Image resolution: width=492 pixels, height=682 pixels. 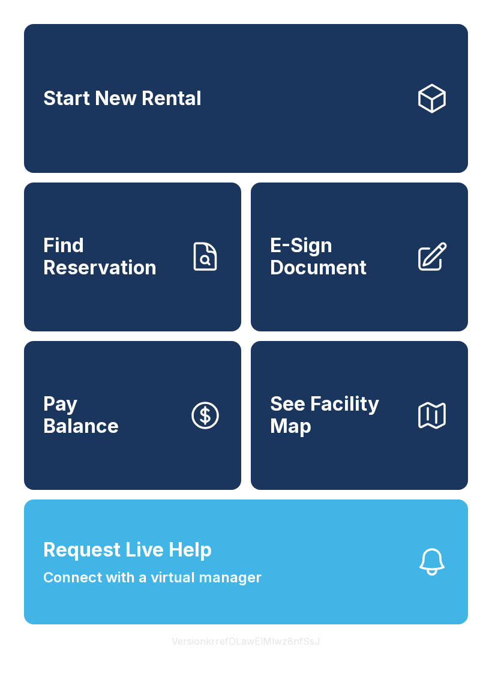 I want to click on span: E-Sign Document, so click(x=338, y=256).